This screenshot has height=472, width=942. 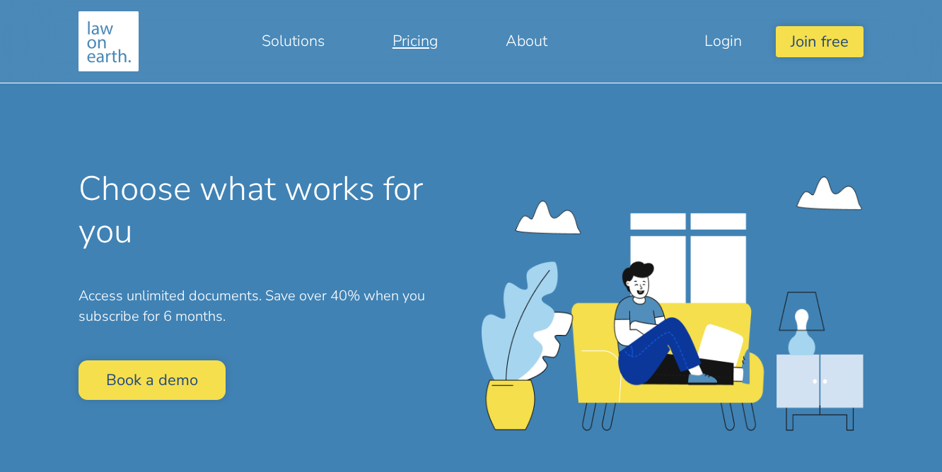 What do you see at coordinates (269, 307) in the screenshot?
I see `p: Access unlimited documents. Save over 40% when you subscribe for 6 months.` at bounding box center [269, 307].